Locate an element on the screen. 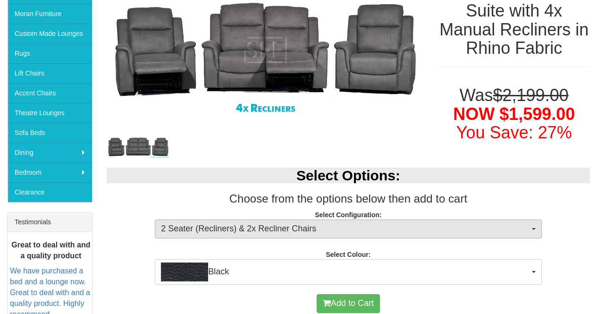  div: Testimonials is located at coordinates (50, 222).